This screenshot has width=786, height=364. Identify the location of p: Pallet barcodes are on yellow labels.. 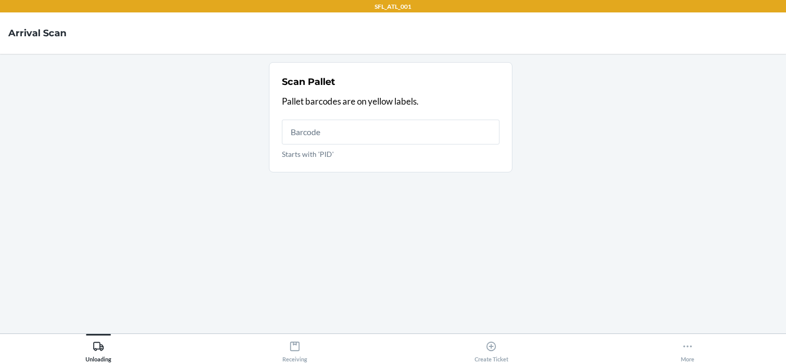
(391, 102).